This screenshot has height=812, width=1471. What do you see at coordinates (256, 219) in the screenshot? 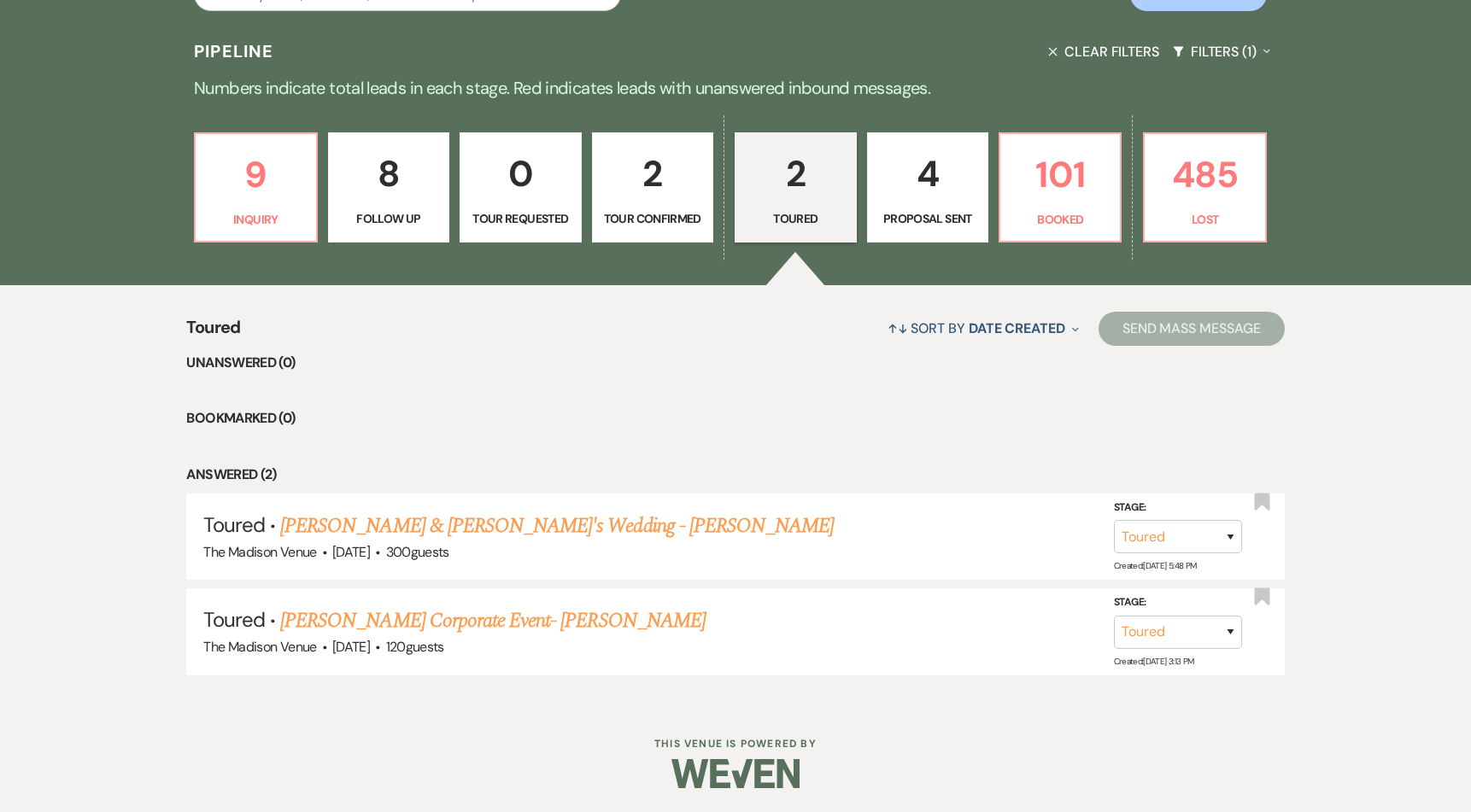
I see `p: Inquiry` at bounding box center [256, 219].